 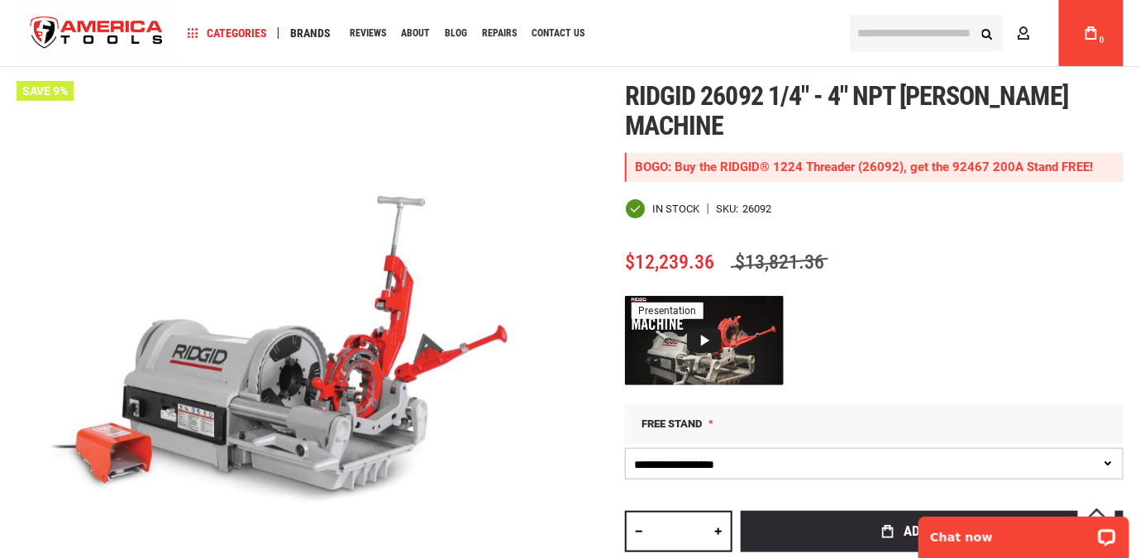 What do you see at coordinates (499, 33) in the screenshot?
I see `span: Repairs` at bounding box center [499, 33].